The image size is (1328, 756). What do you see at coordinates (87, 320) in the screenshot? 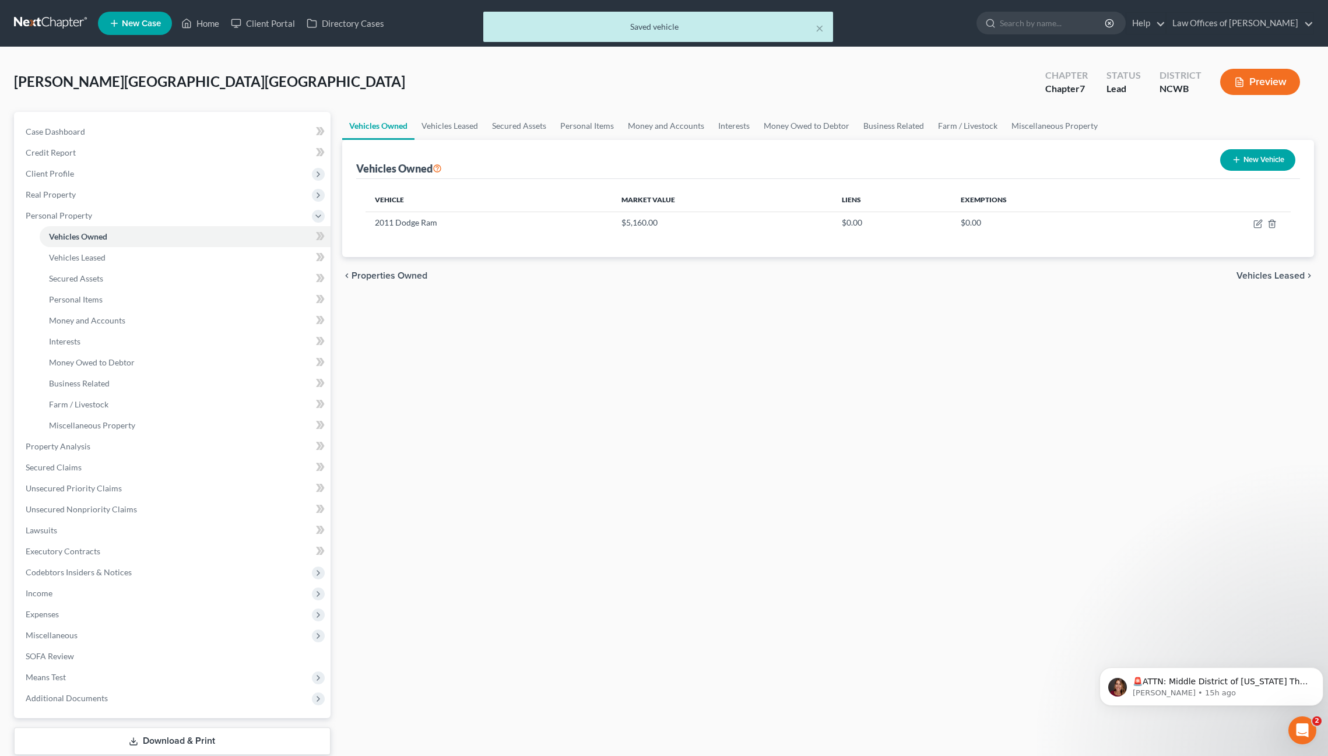
I see `span: Money and Accounts` at bounding box center [87, 320].